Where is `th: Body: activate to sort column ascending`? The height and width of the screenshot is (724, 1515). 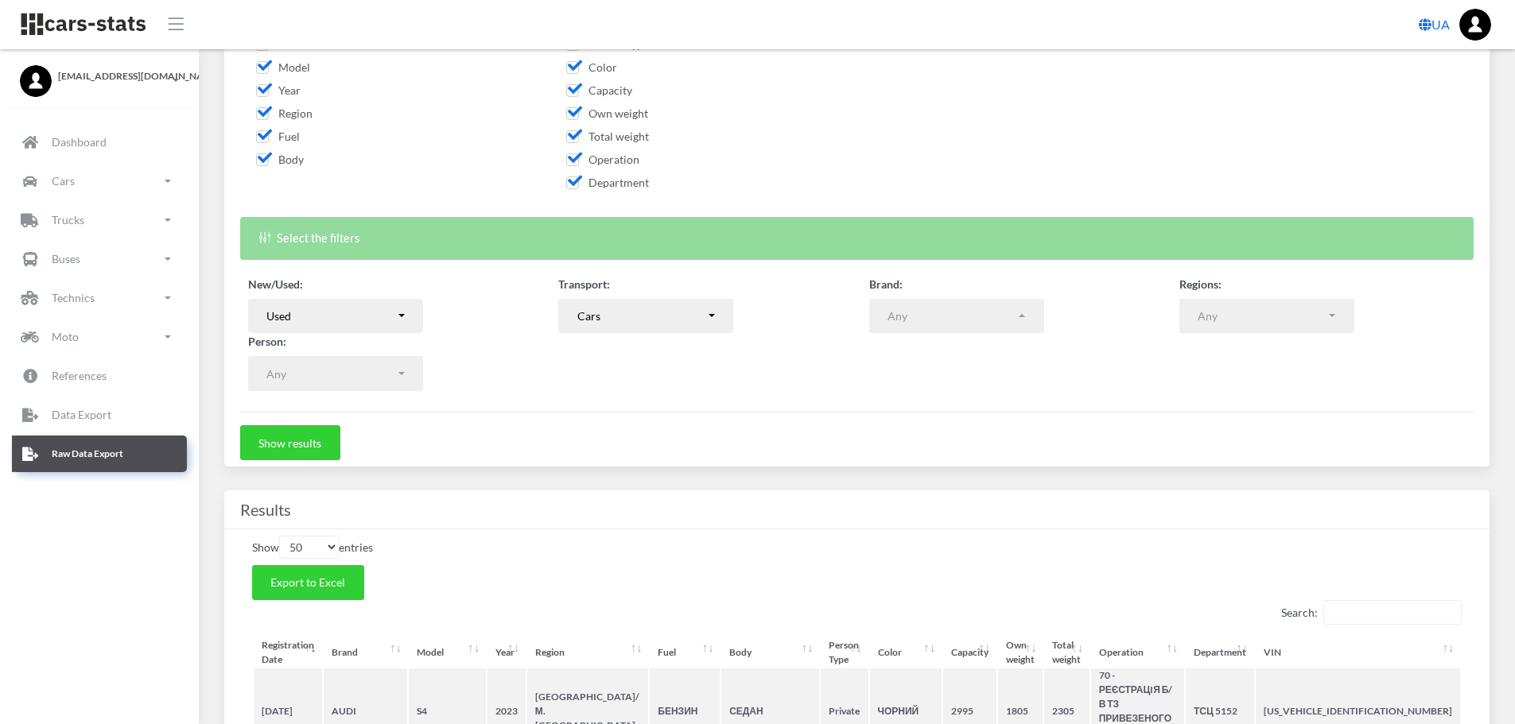 th: Body: activate to sort column ascending is located at coordinates (770, 653).